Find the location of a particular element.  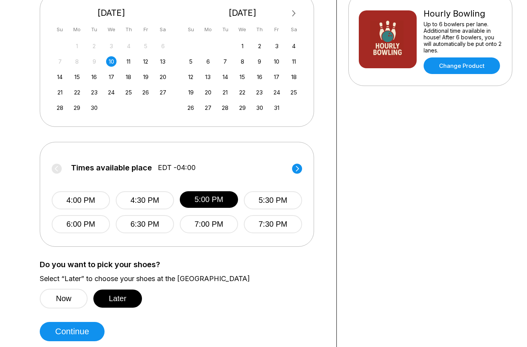

div: Choose Thursday, October 16th, 2025 is located at coordinates (259, 77).